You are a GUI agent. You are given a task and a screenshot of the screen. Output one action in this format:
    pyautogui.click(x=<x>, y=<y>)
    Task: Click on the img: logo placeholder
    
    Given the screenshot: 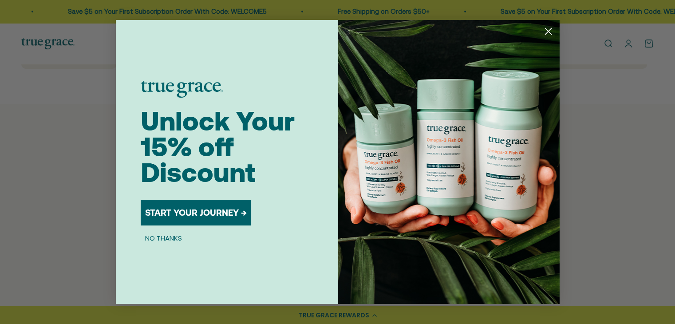 What is the action you would take?
    pyautogui.click(x=182, y=89)
    